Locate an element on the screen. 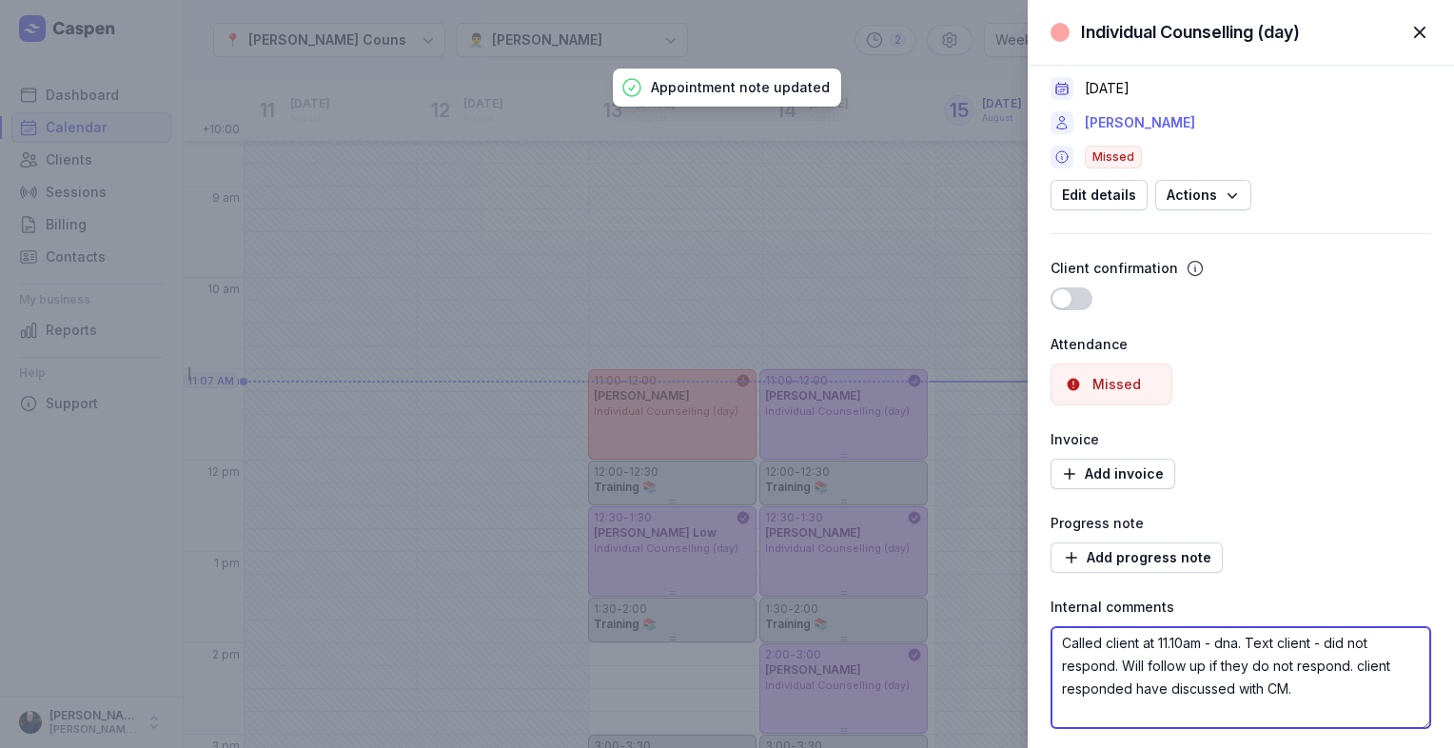 The height and width of the screenshot is (748, 1454). div: Progress note is located at coordinates (1241, 523).